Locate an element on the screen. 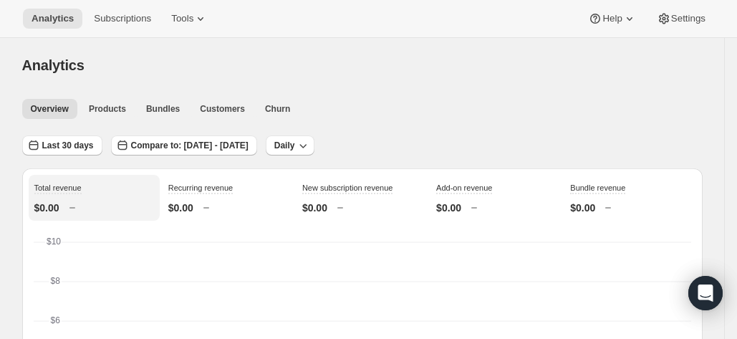 The image size is (737, 339). span: Churn is located at coordinates (277, 109).